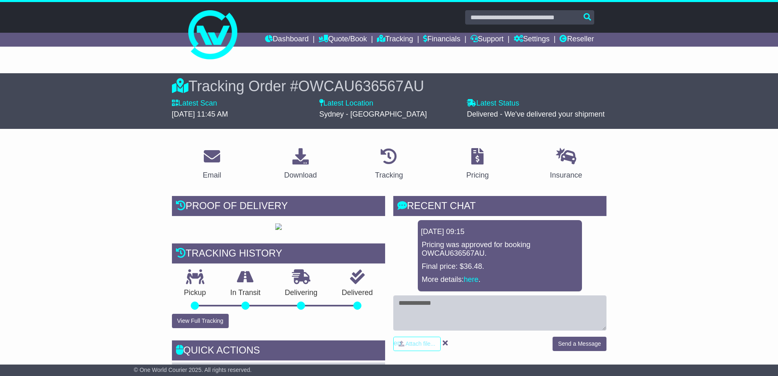 The width and height of the screenshot is (778, 376). What do you see at coordinates (442, 40) in the screenshot?
I see `a: Financials` at bounding box center [442, 40].